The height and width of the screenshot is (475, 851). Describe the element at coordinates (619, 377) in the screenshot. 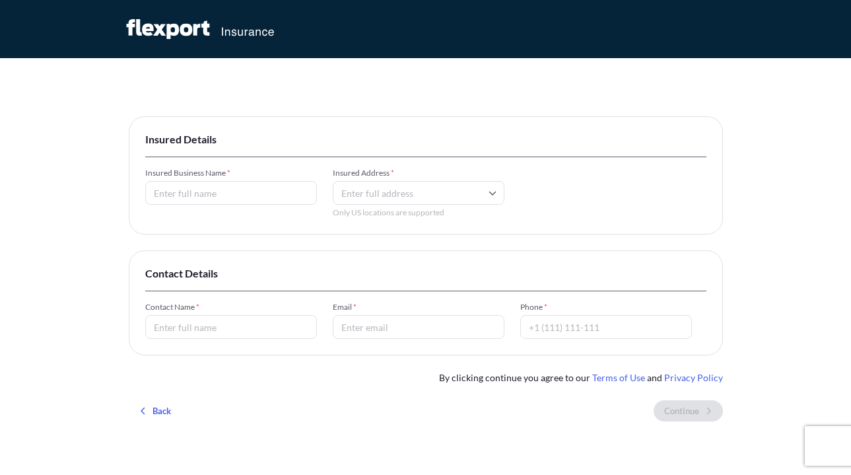

I see `a: Terms of Use` at that location.